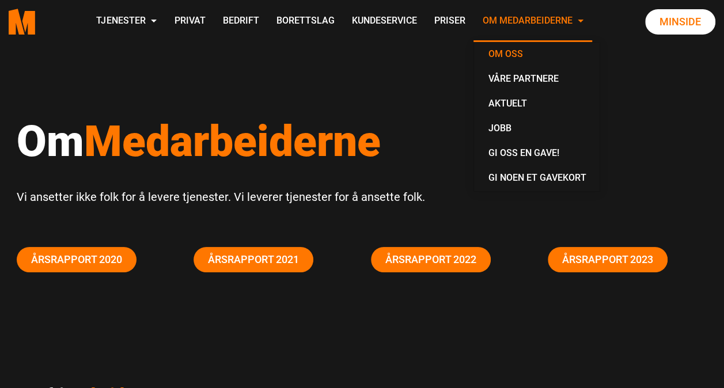  Describe the element at coordinates (384, 21) in the screenshot. I see `a: Kundeservice` at that location.